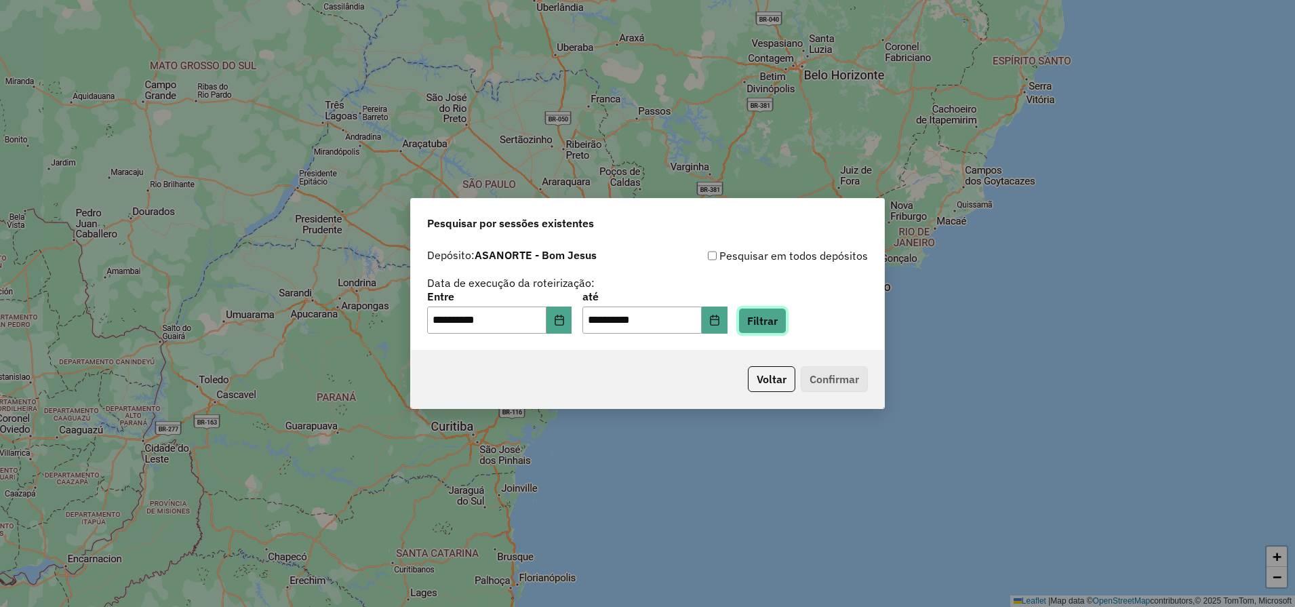 This screenshot has width=1295, height=607. What do you see at coordinates (757, 256) in the screenshot?
I see `div: Pesquisar em todos depósitos` at bounding box center [757, 256].